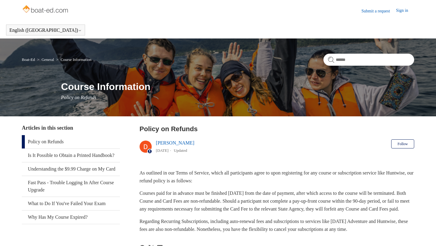  I want to click on li: Course Information, so click(73, 59).